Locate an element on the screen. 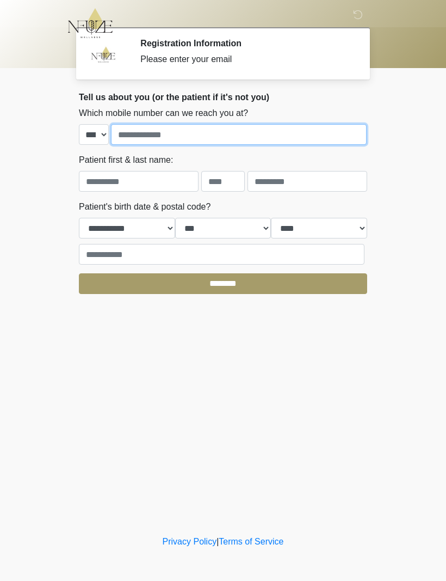 This screenshot has height=581, width=446. label: Patient first & last name: is located at coordinates (126, 160).